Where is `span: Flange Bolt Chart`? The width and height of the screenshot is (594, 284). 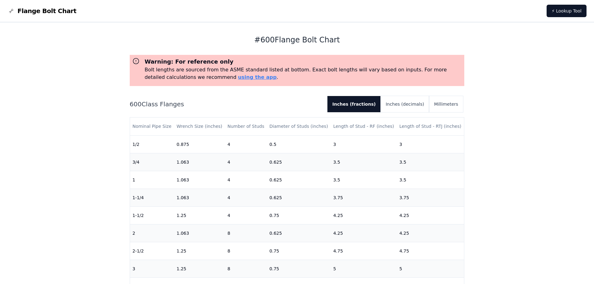 span: Flange Bolt Chart is located at coordinates (47, 11).